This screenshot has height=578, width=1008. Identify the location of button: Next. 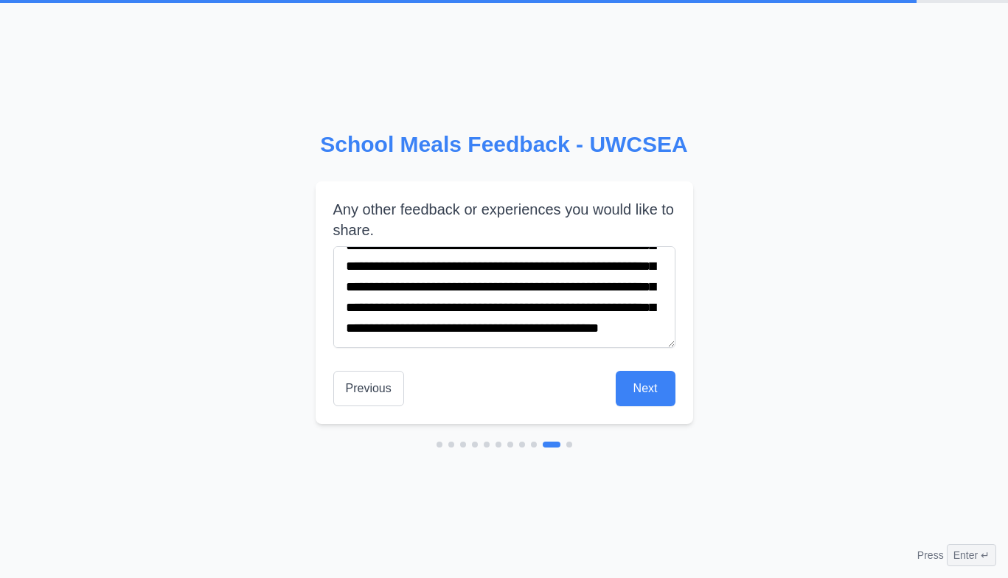
(645, 389).